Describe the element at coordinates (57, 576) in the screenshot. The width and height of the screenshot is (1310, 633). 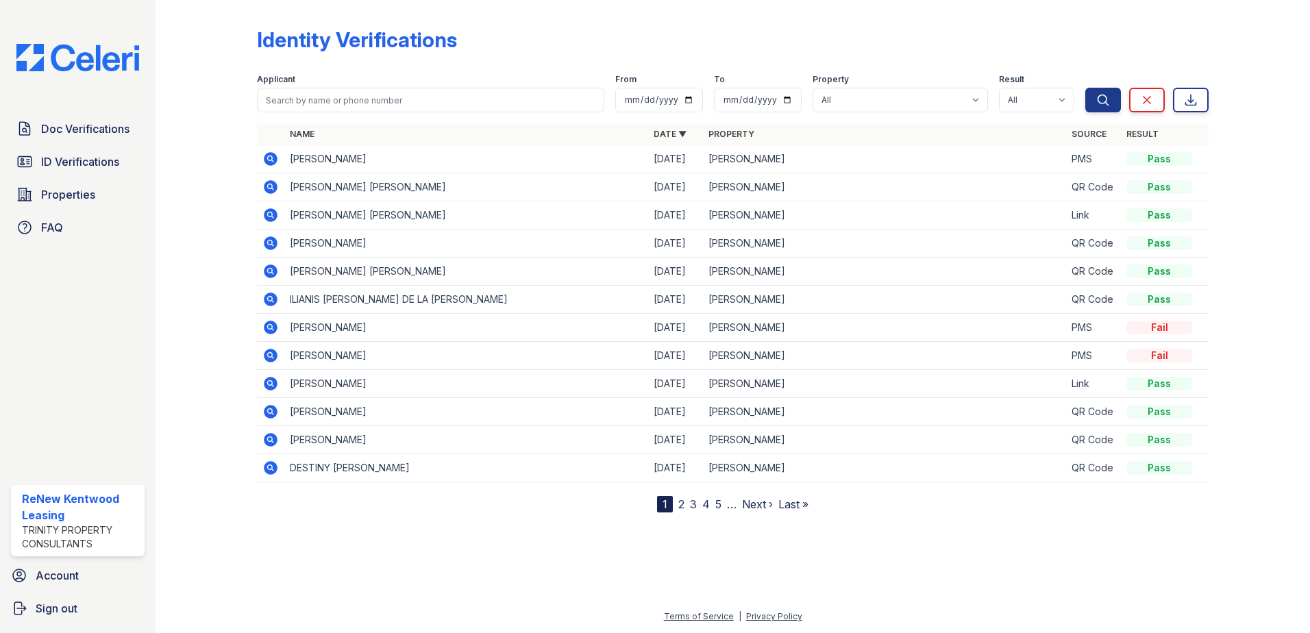
I see `span: Account` at that location.